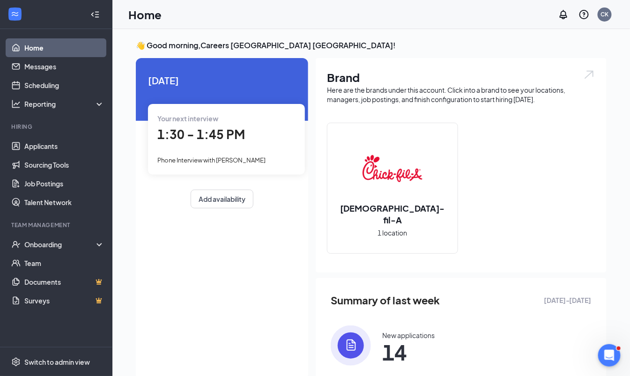 This screenshot has height=376, width=630. What do you see at coordinates (408, 335) in the screenshot?
I see `div: New applications` at bounding box center [408, 335].